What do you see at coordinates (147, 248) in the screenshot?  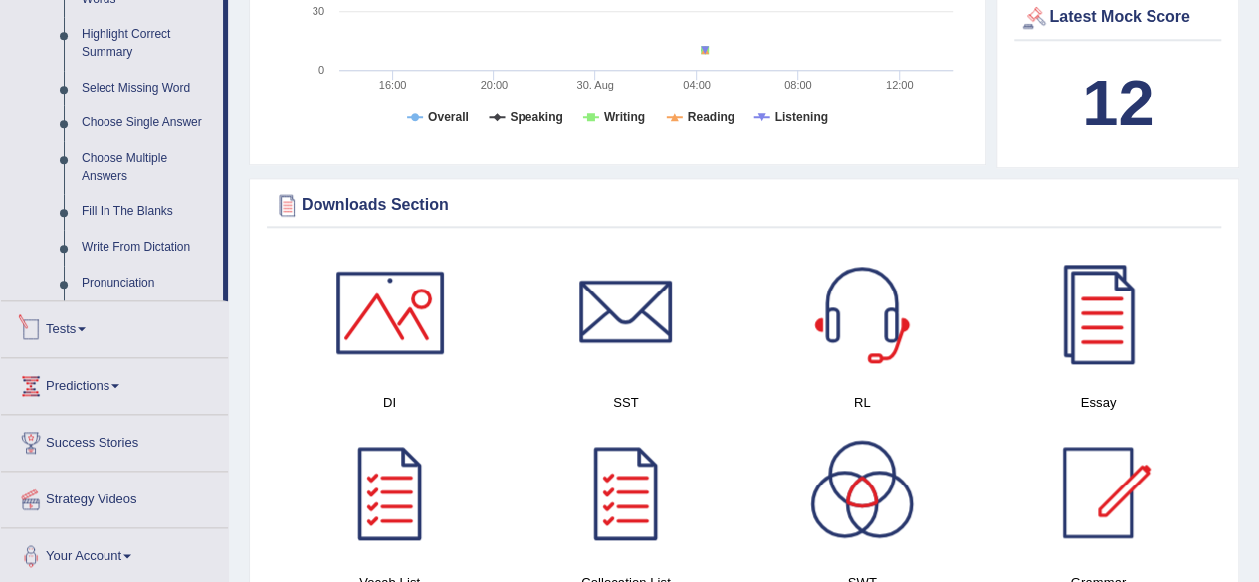 I see `a: Write From Dictation` at bounding box center [147, 248].